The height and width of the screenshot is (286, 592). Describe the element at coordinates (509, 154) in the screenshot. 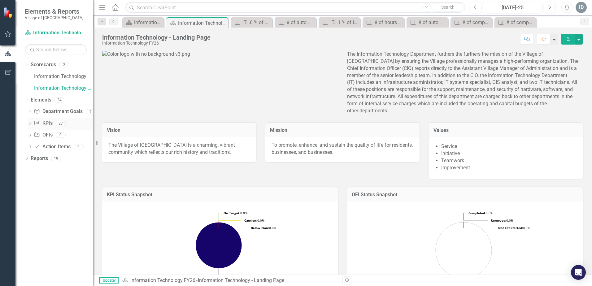

I see `li: Initiative` at that location.